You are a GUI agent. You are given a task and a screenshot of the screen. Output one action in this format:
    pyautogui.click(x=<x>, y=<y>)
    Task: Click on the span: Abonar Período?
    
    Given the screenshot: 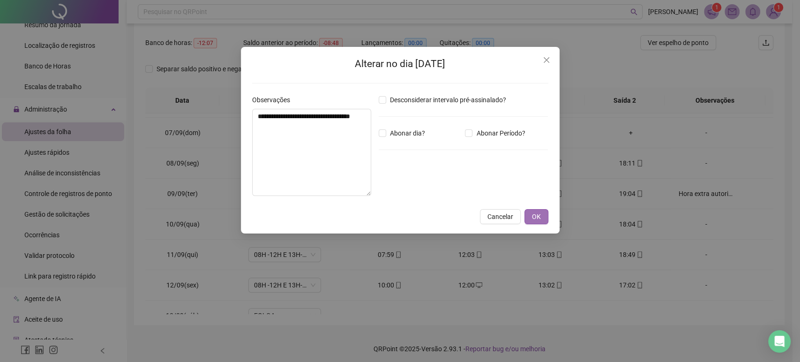 What is the action you would take?
    pyautogui.click(x=500, y=133)
    